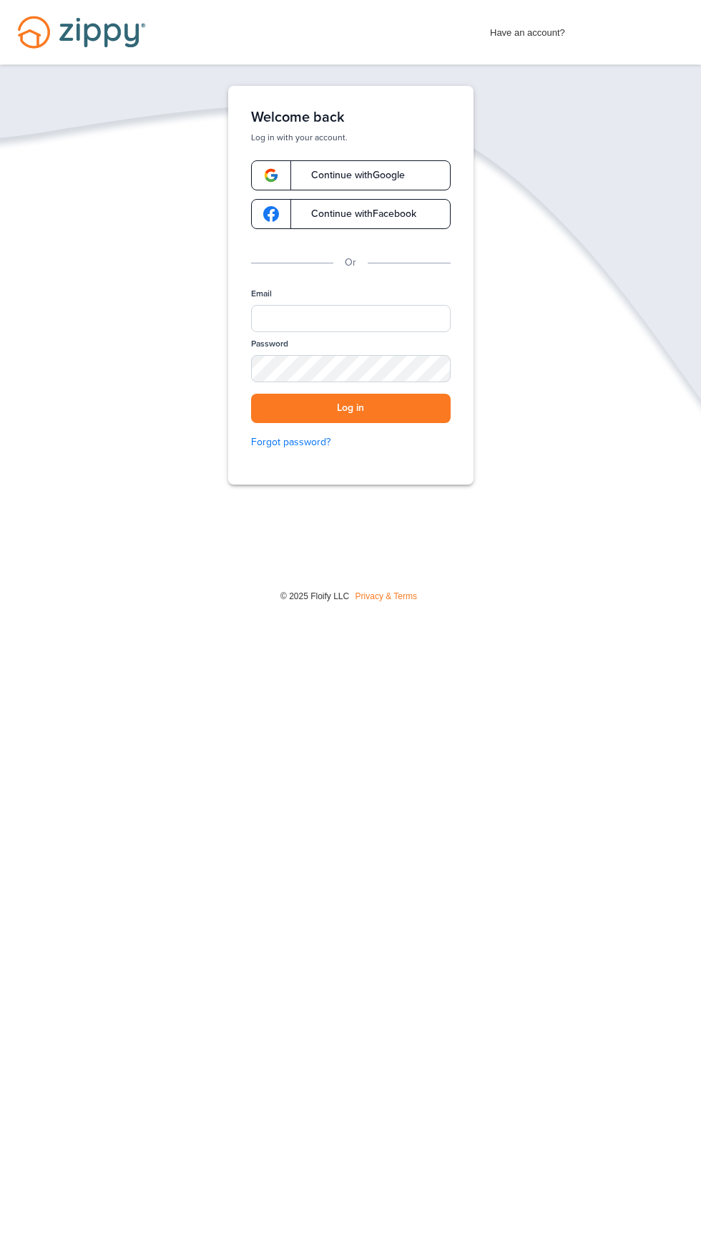  What do you see at coordinates (351, 214) in the screenshot?
I see `a: google-logoContinue withFacebook` at bounding box center [351, 214].